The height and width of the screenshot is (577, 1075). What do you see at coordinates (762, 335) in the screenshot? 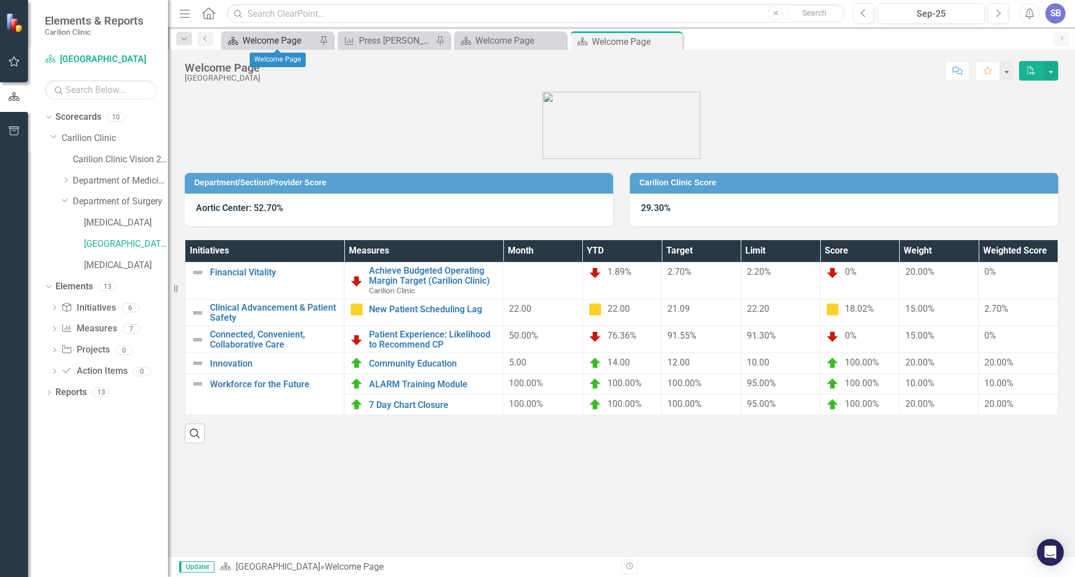
I see `span: 91.30%` at bounding box center [762, 335].